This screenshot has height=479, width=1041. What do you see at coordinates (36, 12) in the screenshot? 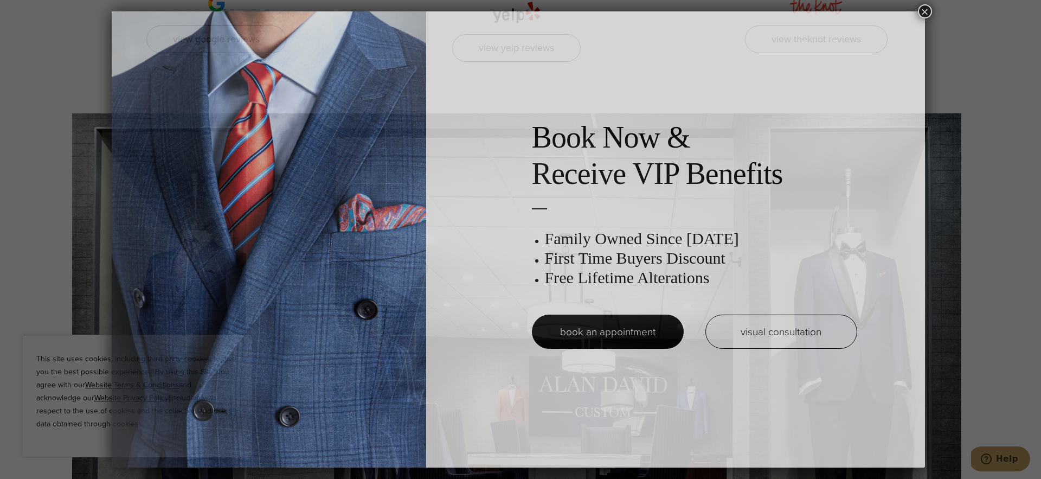
I see `span: Help` at bounding box center [36, 12].